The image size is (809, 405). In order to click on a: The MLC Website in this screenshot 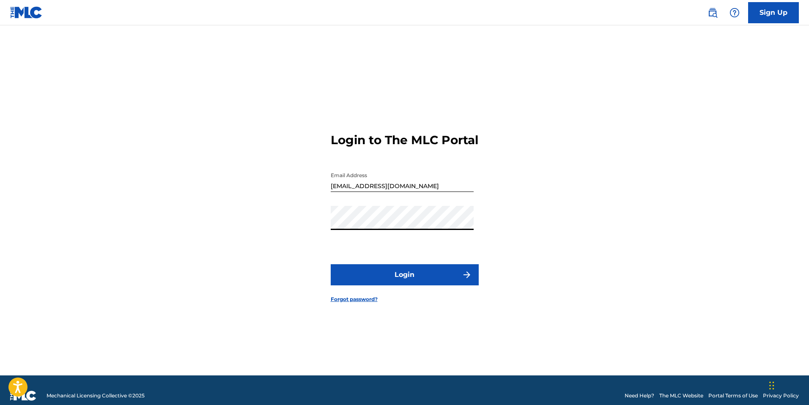, I will do `click(681, 396)`.